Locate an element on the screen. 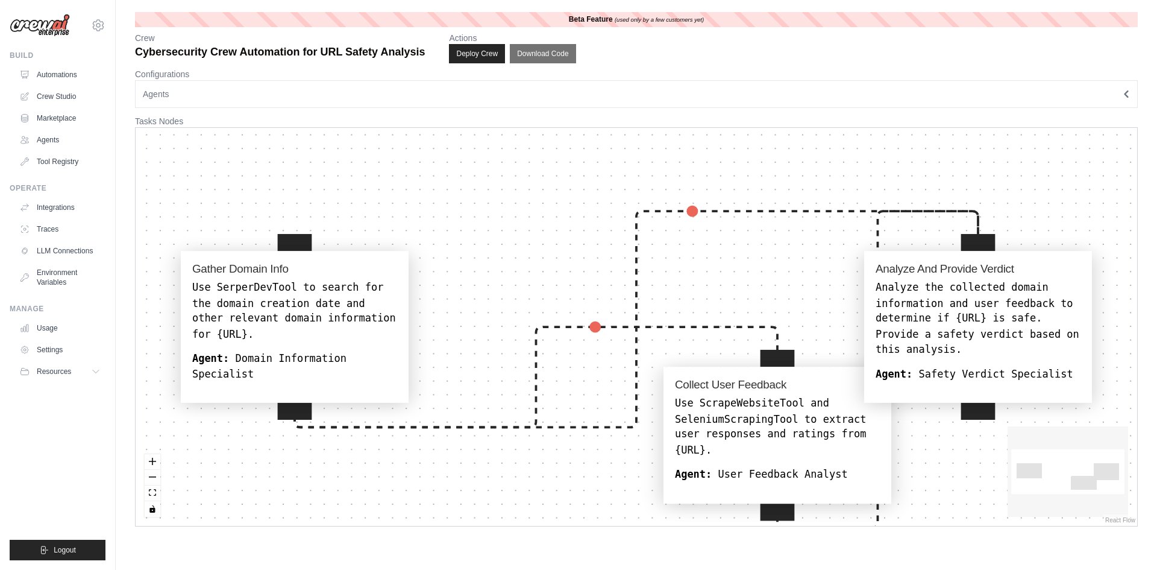  a: Integrations is located at coordinates (60, 207).